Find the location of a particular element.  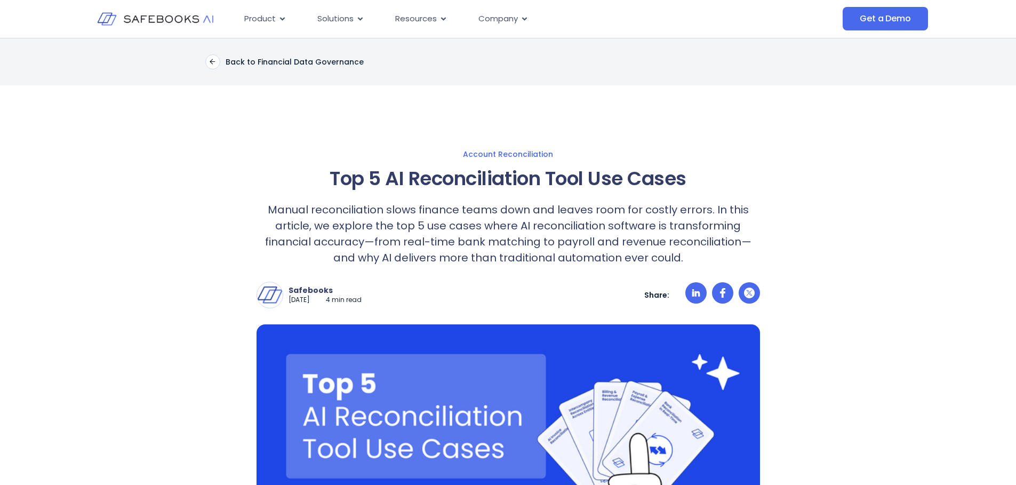

p: Share: is located at coordinates (656, 295).